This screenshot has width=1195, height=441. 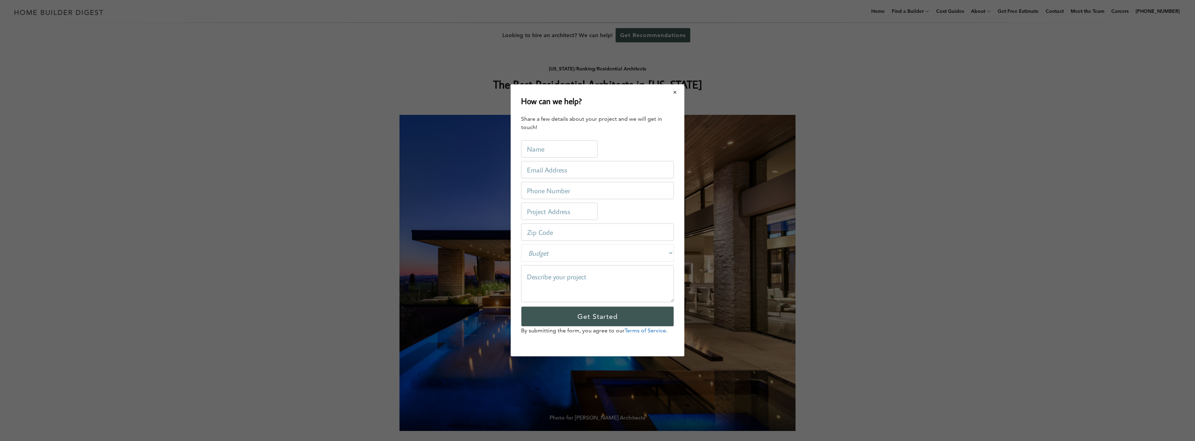 I want to click on h2: How can we help?, so click(x=551, y=101).